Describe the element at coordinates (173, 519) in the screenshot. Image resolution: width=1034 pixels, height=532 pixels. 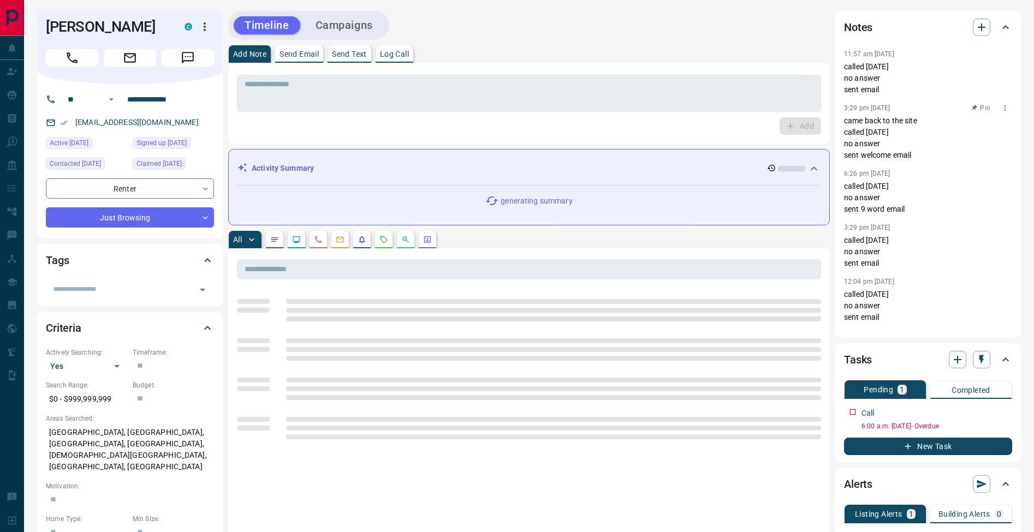
I see `p: Min Size:` at that location.